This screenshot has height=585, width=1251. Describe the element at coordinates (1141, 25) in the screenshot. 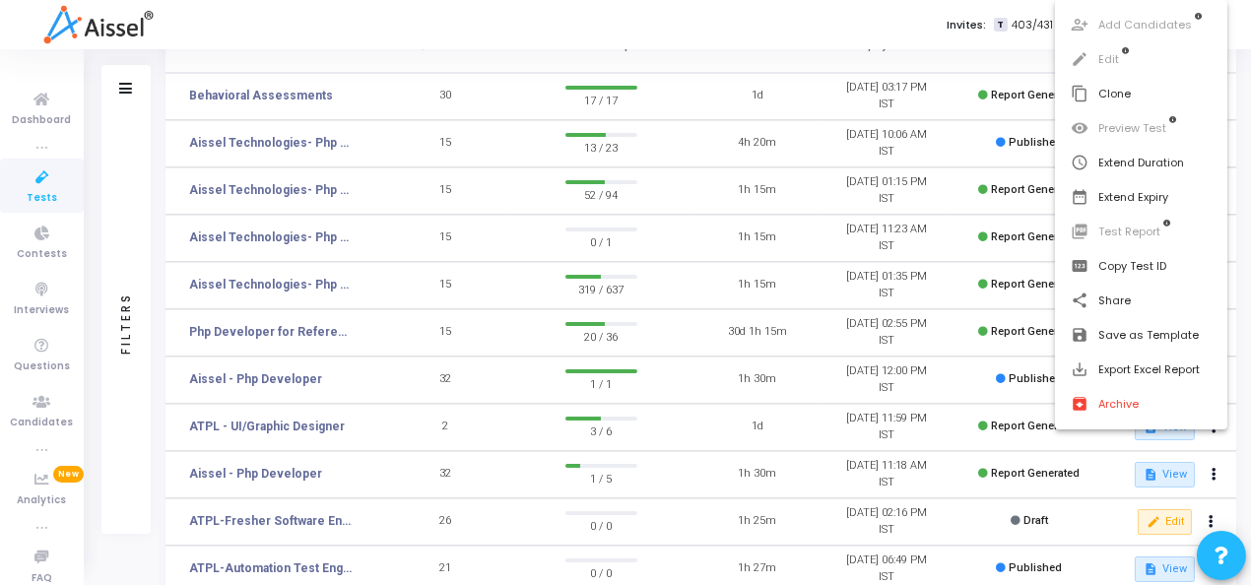

I see `button: Add Candidates` at that location.